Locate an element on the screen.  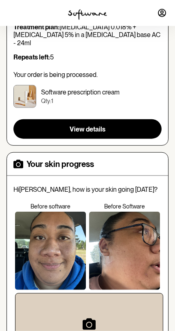
strong: Repeats left: is located at coordinates (32, 57).